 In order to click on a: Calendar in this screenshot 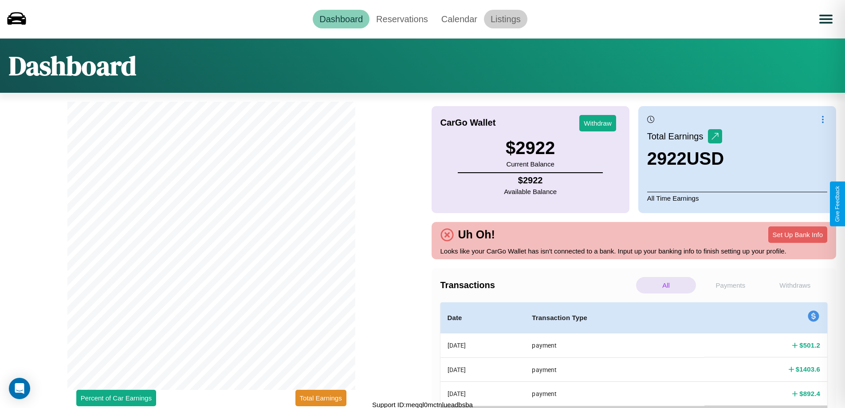, I will do `click(459, 19)`.